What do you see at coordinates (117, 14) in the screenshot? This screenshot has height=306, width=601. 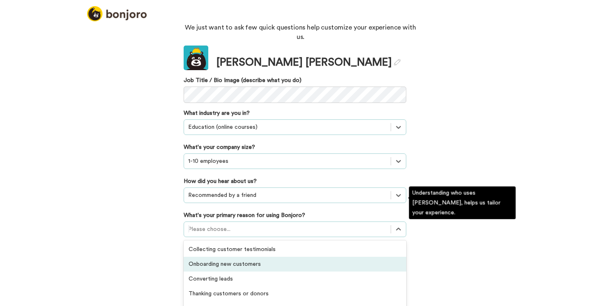 I see `img: logo_full.png` at bounding box center [117, 14].